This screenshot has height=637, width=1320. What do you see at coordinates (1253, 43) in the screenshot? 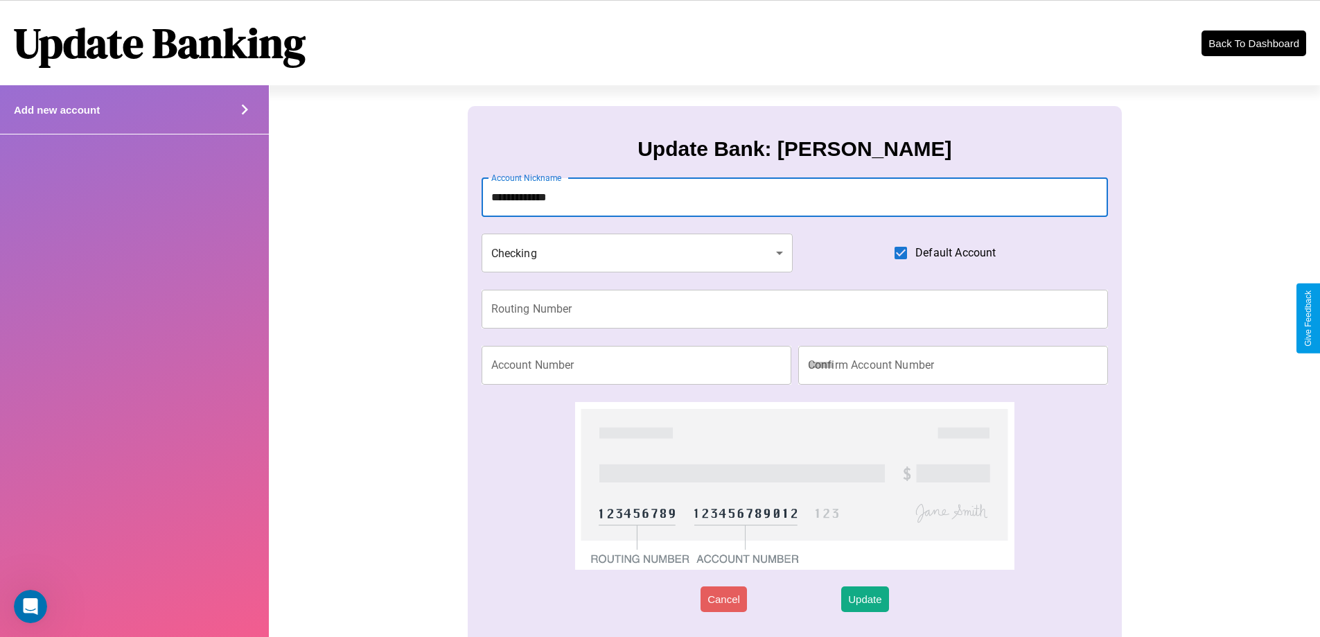
I see `button: Back To Dashboard` at bounding box center [1253, 43].